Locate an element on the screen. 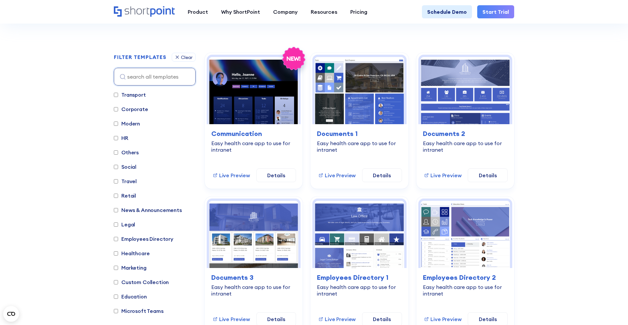 Image resolution: width=628 pixels, height=325 pixels. a: Product is located at coordinates (198, 12).